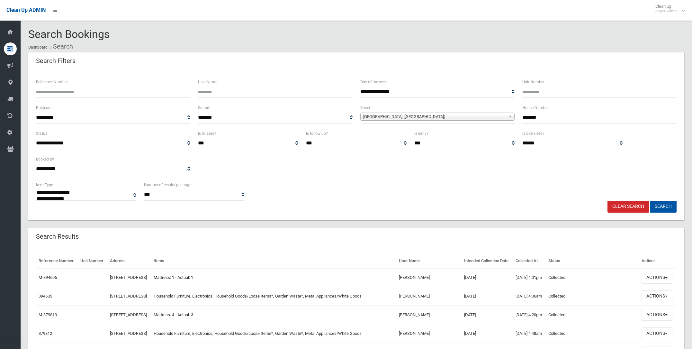  What do you see at coordinates (658, 261) in the screenshot?
I see `th: Actions` at bounding box center [658, 261].